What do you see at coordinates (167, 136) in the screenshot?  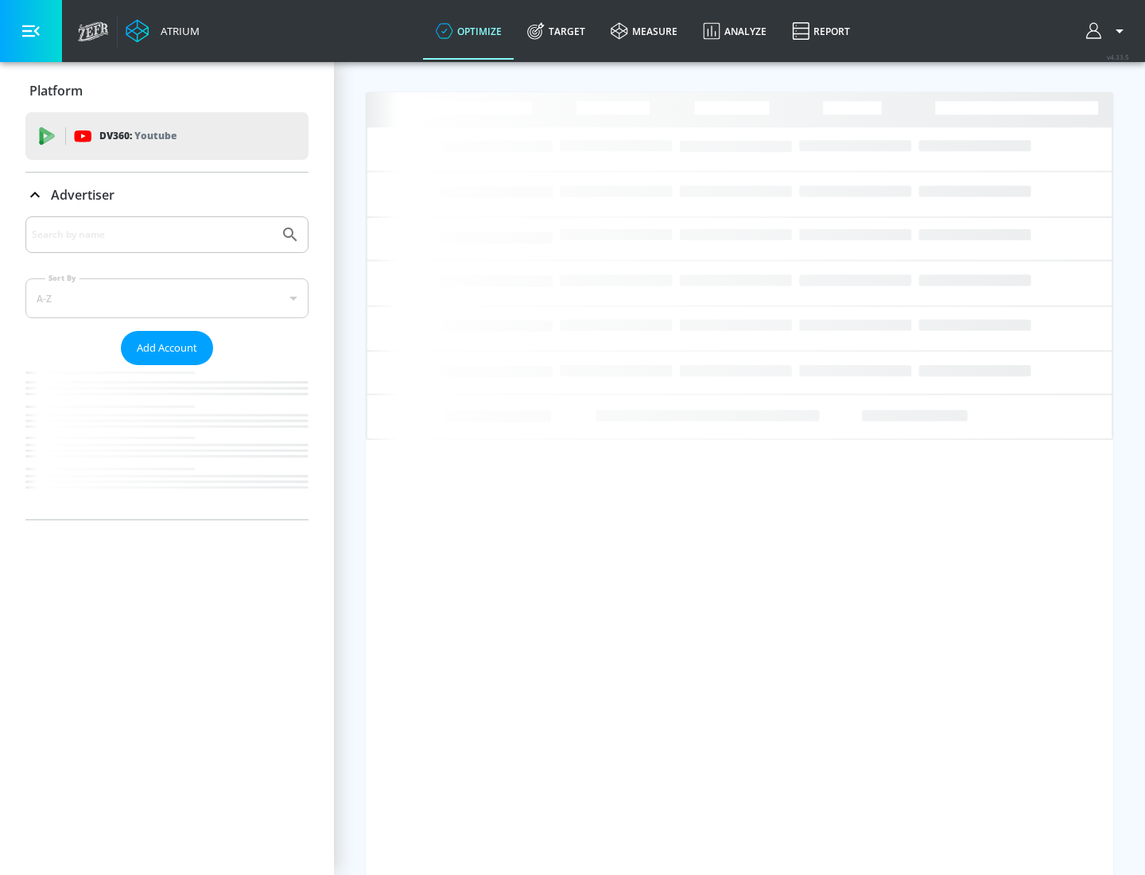 I see `div: DV360: Youtube` at bounding box center [167, 136].